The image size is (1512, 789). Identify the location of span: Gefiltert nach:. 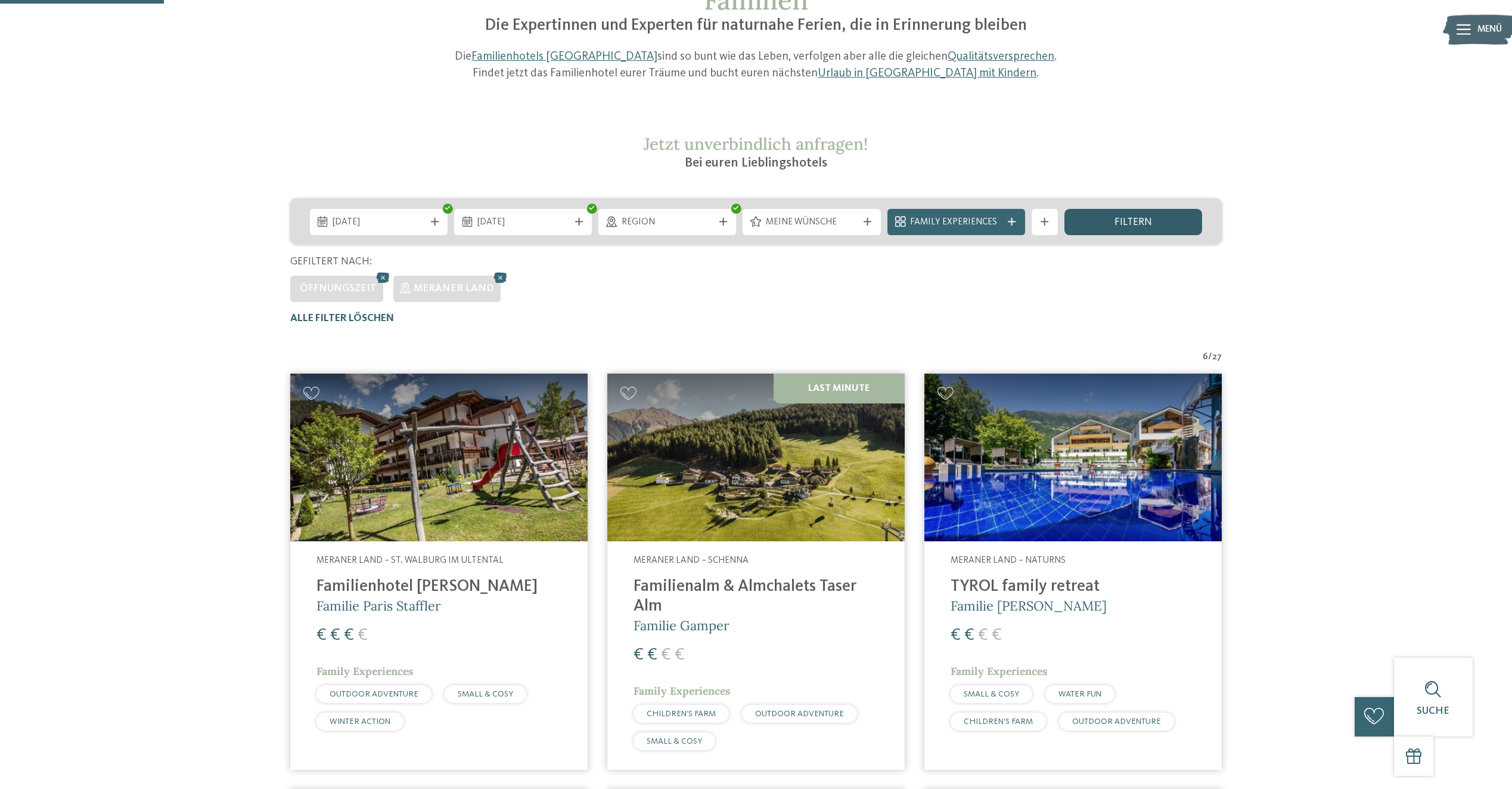
(331, 261).